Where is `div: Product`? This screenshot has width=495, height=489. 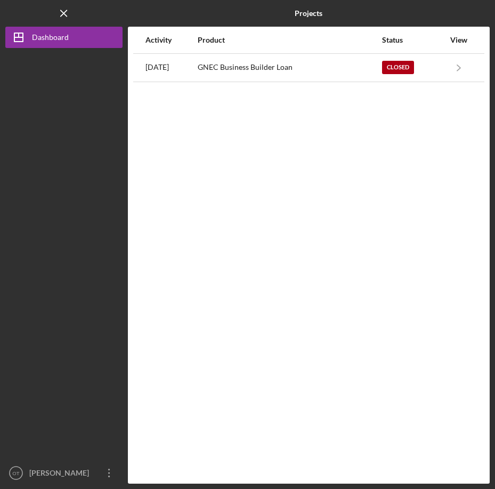 div: Product is located at coordinates (289, 40).